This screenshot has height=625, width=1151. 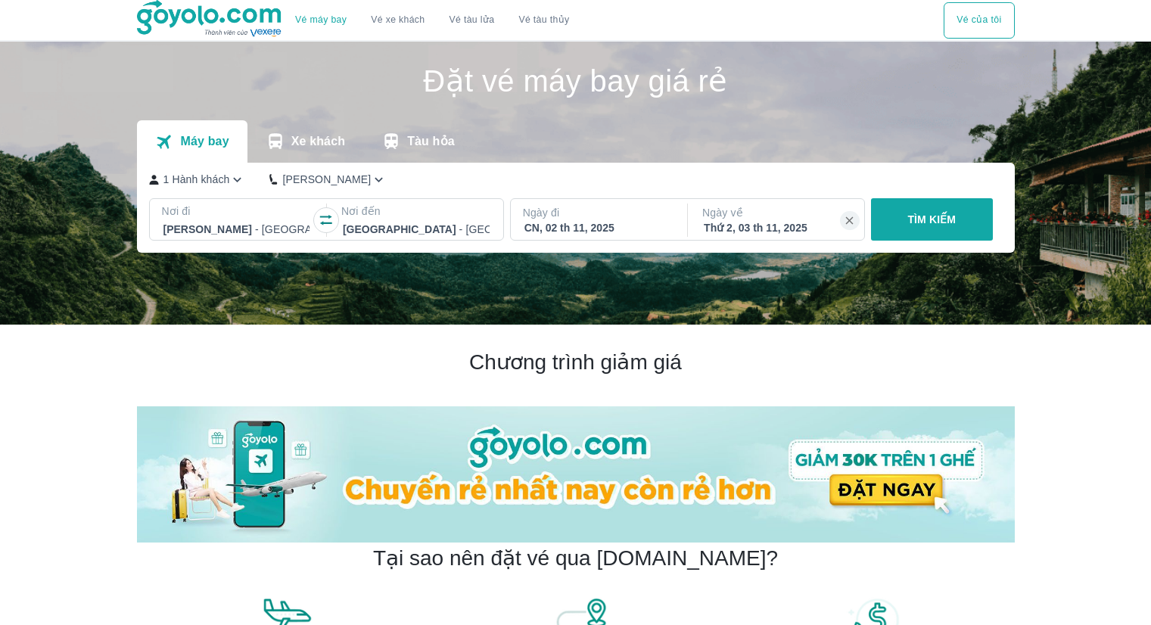 What do you see at coordinates (576, 474) in the screenshot?
I see `img: banner-home` at bounding box center [576, 474].